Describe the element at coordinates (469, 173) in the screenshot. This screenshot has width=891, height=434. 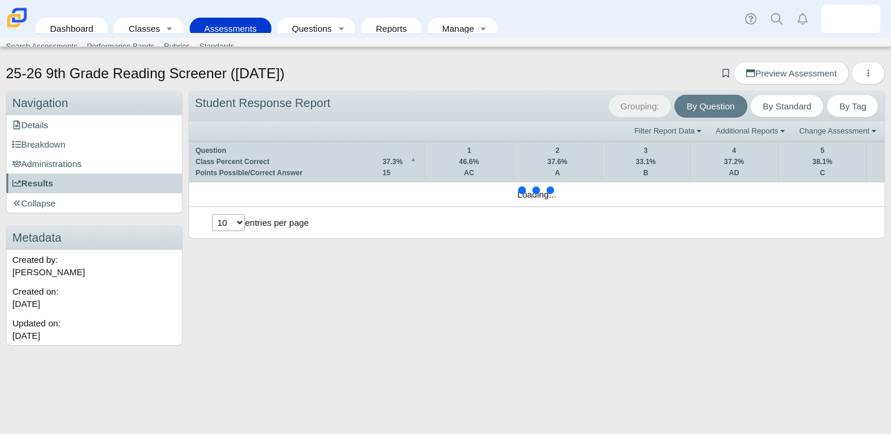
I see `td: AC` at that location.